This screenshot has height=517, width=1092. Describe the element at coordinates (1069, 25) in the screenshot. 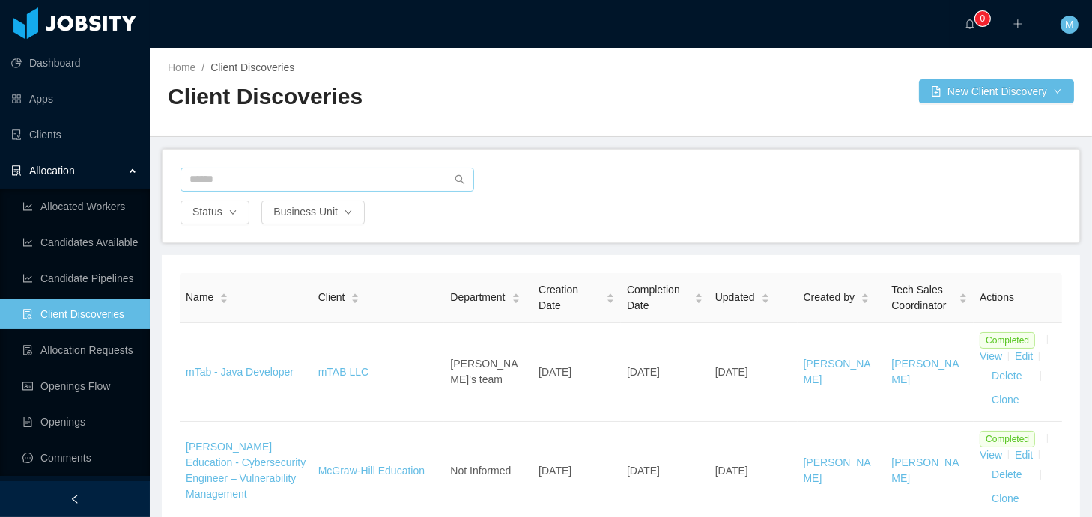

I see `span: M` at that location.